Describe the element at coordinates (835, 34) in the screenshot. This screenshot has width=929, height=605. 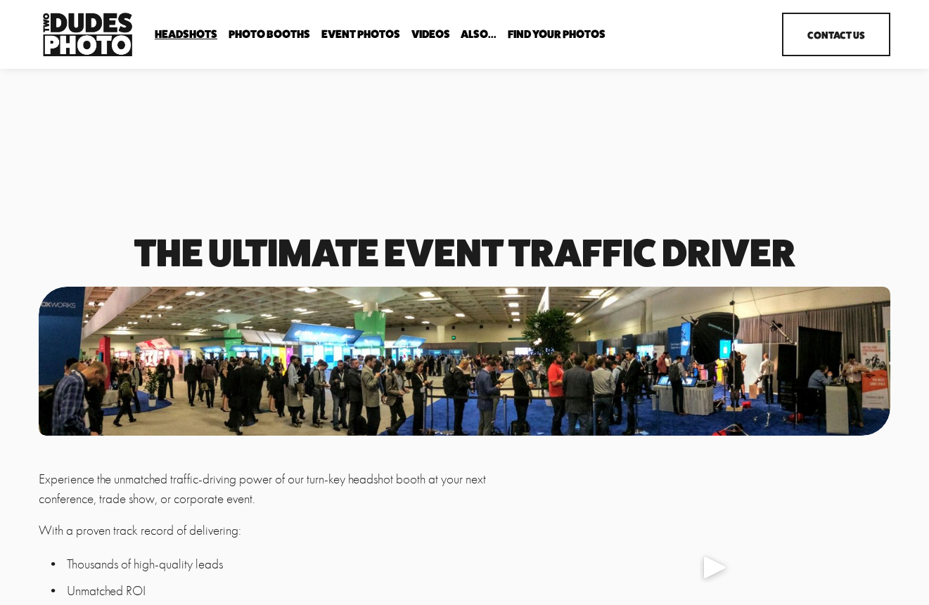
I see `a: Contact Us` at that location.